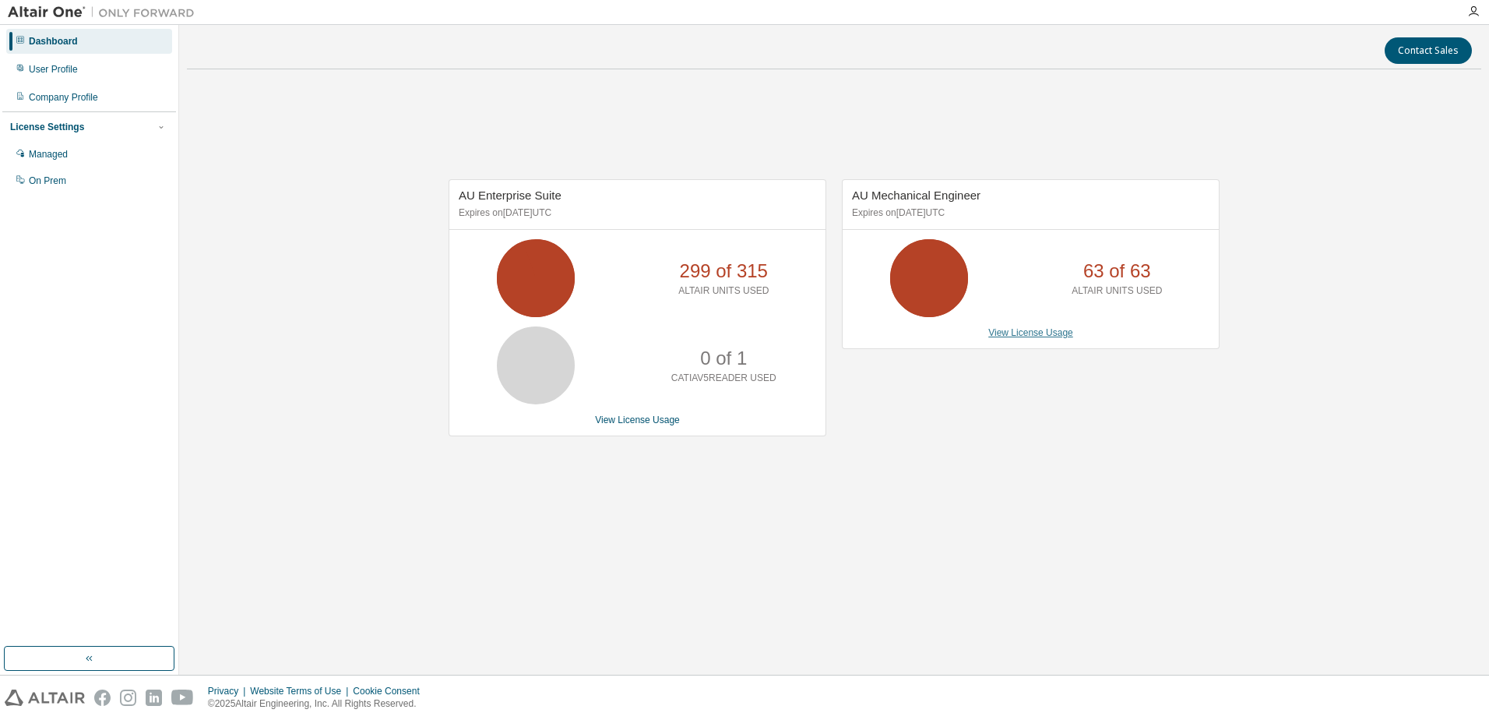 The width and height of the screenshot is (1489, 720). I want to click on div: Dashboard, so click(53, 41).